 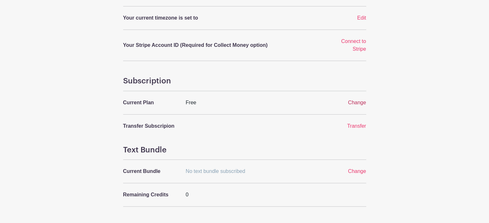 What do you see at coordinates (255, 195) in the screenshot?
I see `div: 0` at bounding box center [255, 195].